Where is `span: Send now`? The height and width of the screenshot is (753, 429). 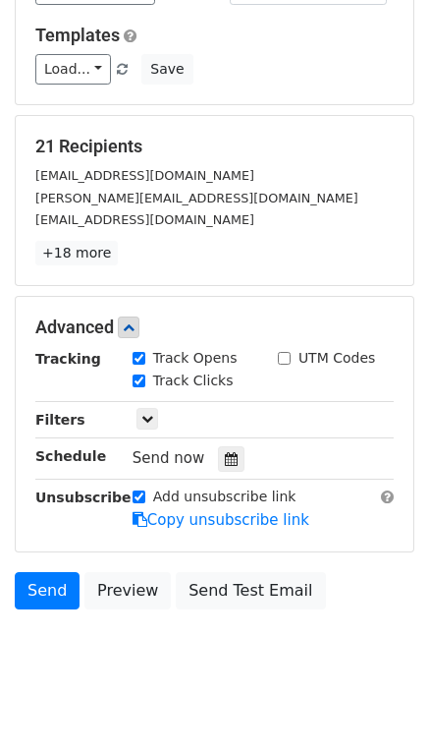
span: Send now is located at coordinates (169, 458).